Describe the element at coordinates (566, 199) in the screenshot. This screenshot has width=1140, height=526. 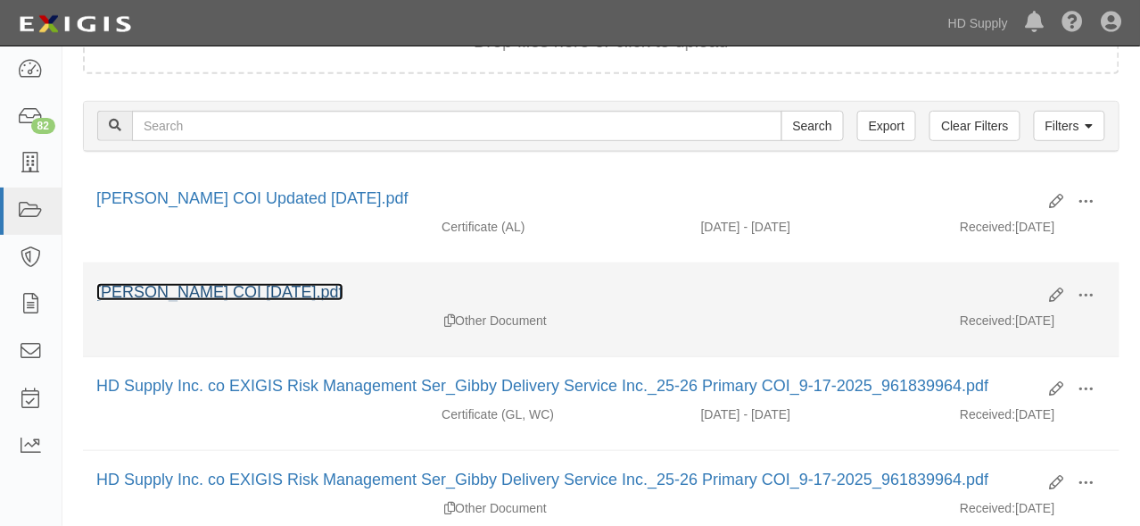
I see `div: Gibby COI Updated 10.06.2025.pdf` at that location.